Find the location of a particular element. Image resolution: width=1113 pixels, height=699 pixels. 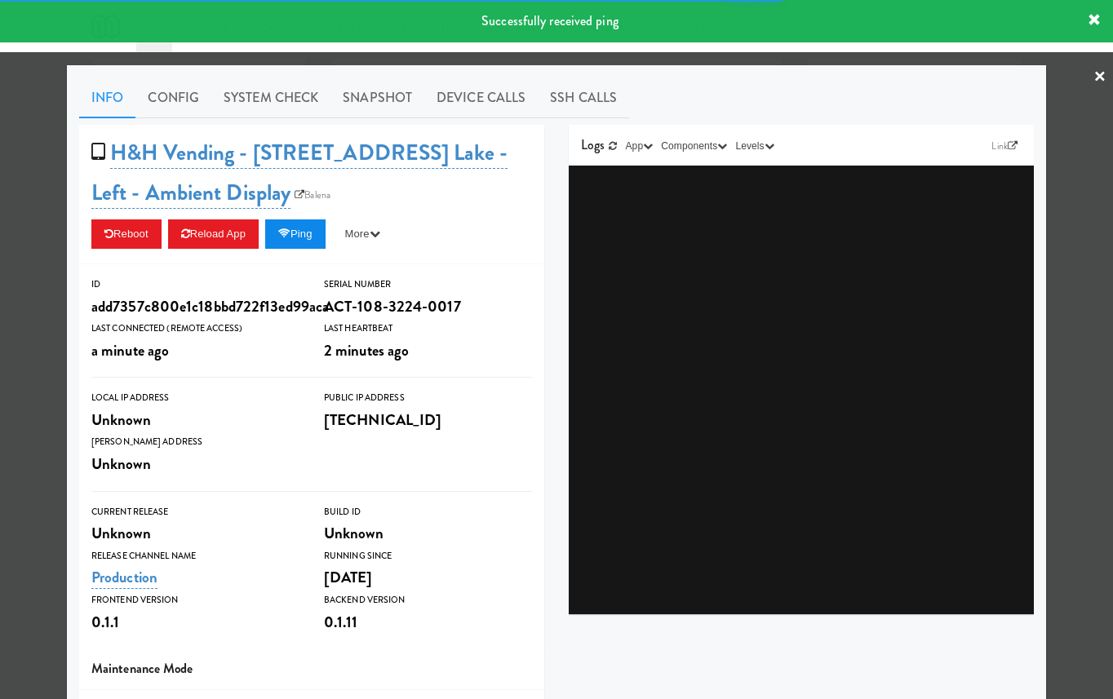

span: Successfully received ping is located at coordinates (550, 20).